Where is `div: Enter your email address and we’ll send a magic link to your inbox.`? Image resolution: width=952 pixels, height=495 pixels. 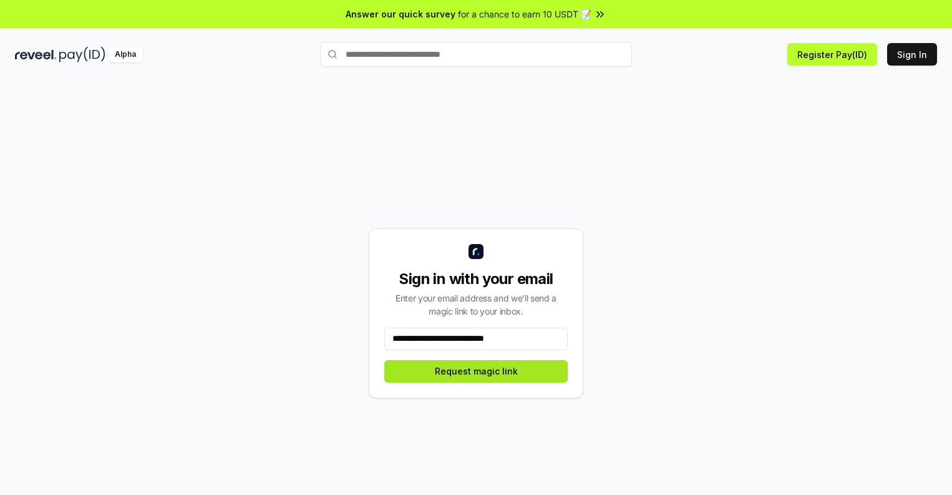
div: Enter your email address and we’ll send a magic link to your inbox. is located at coordinates (476, 304).